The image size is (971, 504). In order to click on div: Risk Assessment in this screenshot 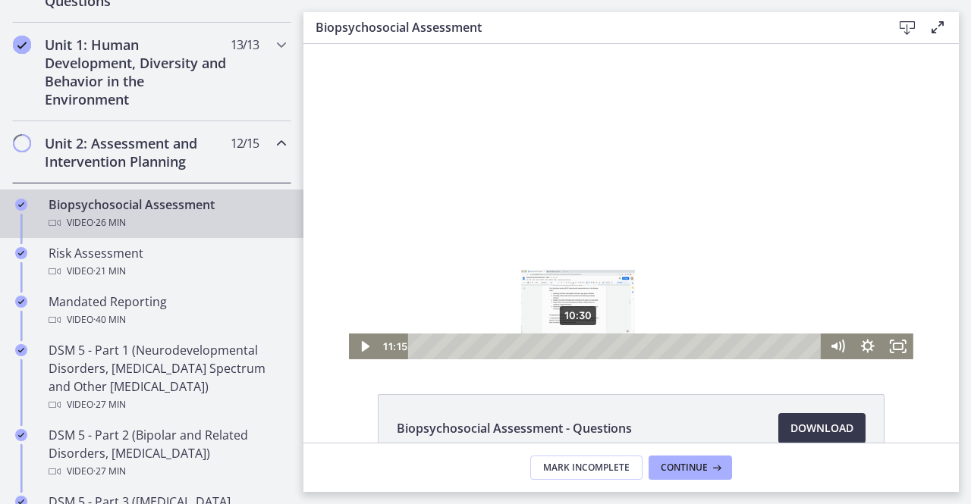, I will do `click(167, 262)`.